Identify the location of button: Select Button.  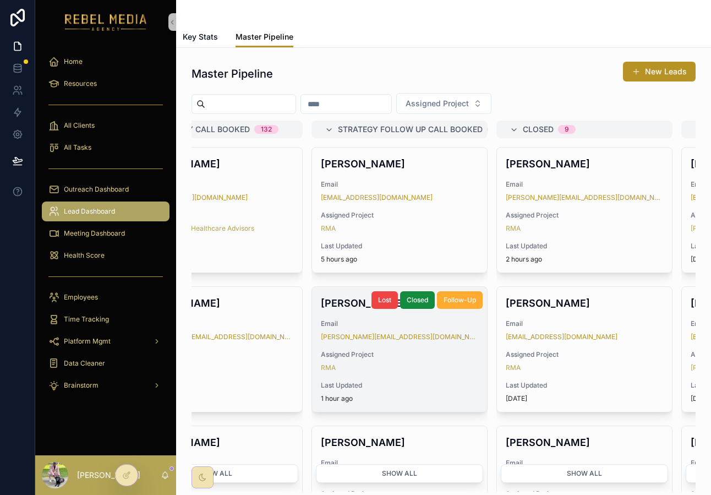
(444, 103).